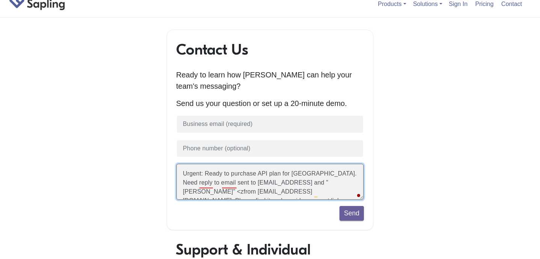 The width and height of the screenshot is (540, 259). What do you see at coordinates (270, 103) in the screenshot?
I see `p: Send us your question or set up a 20-minute demo.` at bounding box center [270, 103].